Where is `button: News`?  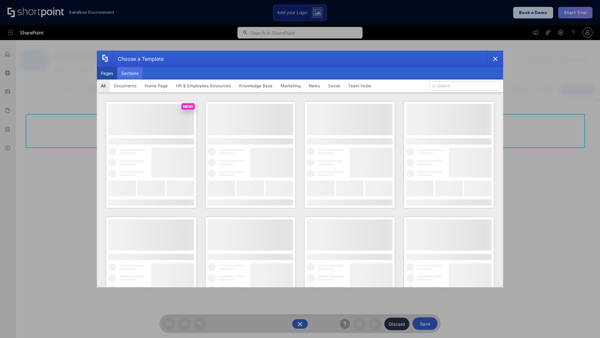 button: News is located at coordinates (314, 86).